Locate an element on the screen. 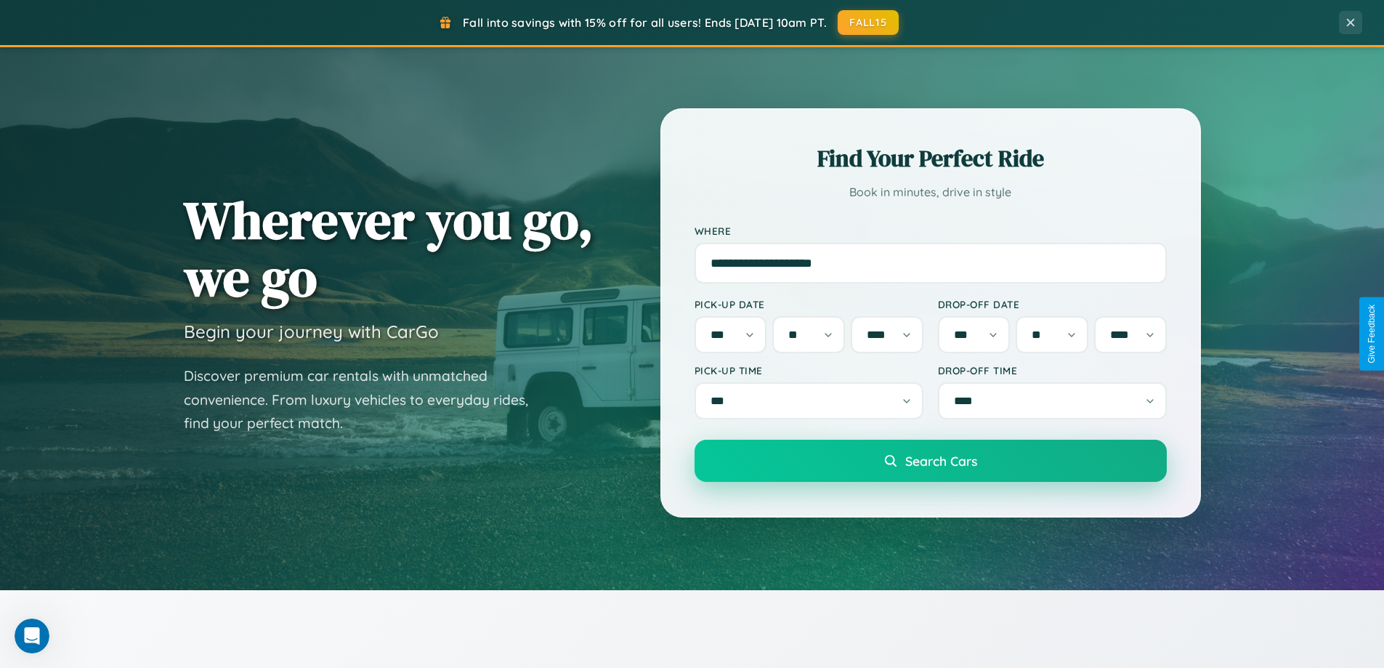 This screenshot has height=668, width=1384. button: FALL15 is located at coordinates (868, 23).